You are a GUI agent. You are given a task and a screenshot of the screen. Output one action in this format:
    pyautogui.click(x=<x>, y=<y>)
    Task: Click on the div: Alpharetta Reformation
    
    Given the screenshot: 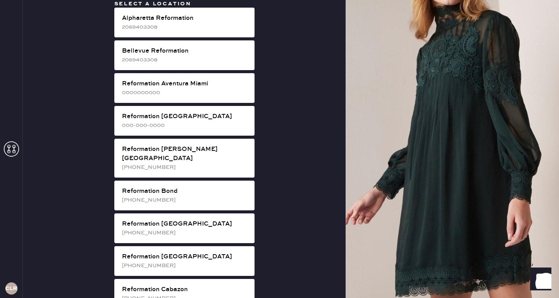 What is the action you would take?
    pyautogui.click(x=185, y=18)
    